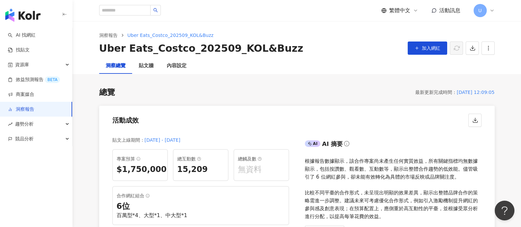  I want to click on span: 活動訊息, so click(450, 10).